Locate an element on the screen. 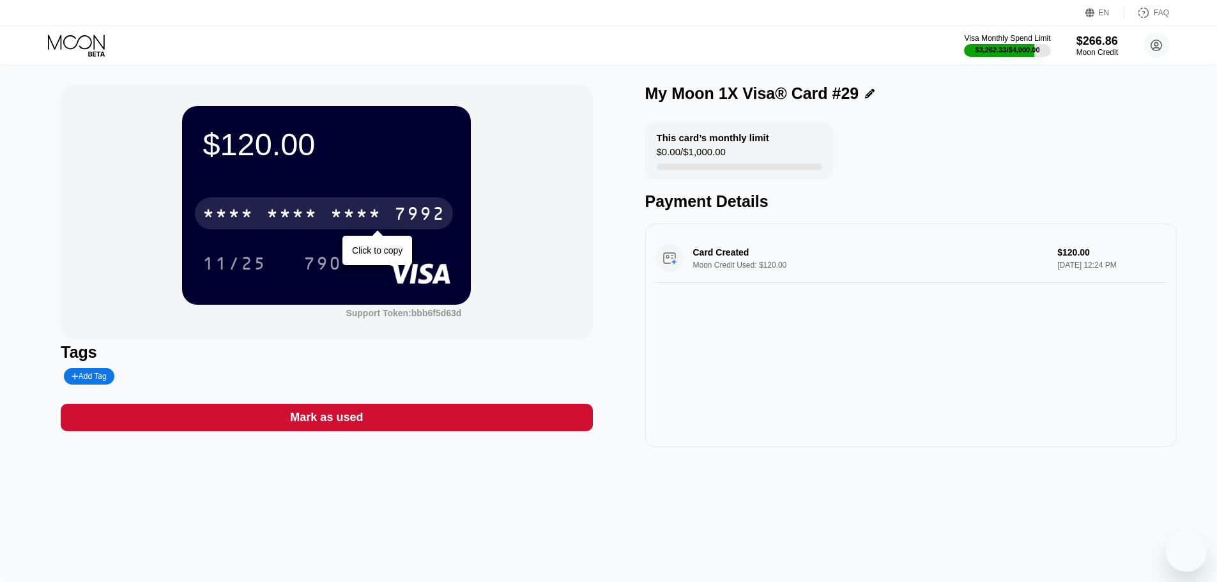 The image size is (1217, 582). div: $266.86Moon Credit is located at coordinates (1097, 45).